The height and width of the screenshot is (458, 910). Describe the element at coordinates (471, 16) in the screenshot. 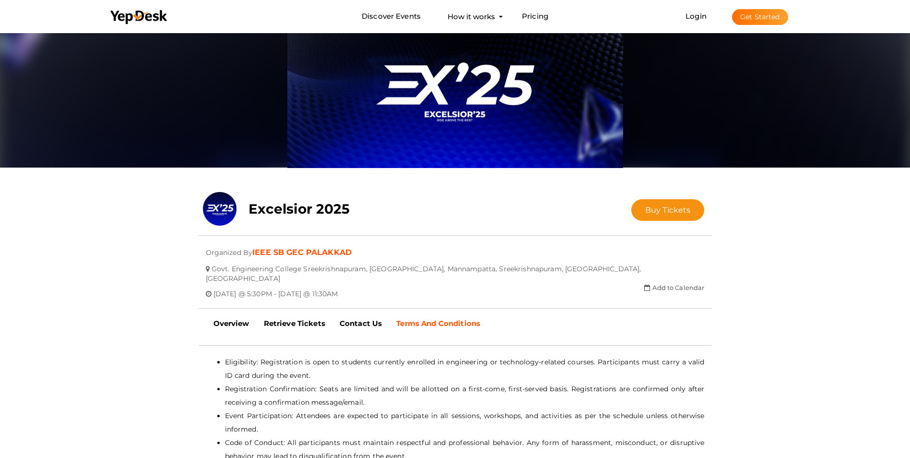

I see `button: How it works` at that location.